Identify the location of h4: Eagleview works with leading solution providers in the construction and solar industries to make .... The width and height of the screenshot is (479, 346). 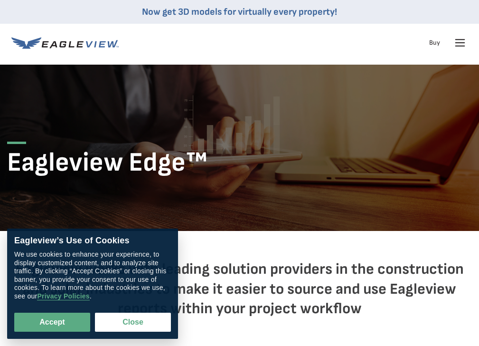
(239, 289).